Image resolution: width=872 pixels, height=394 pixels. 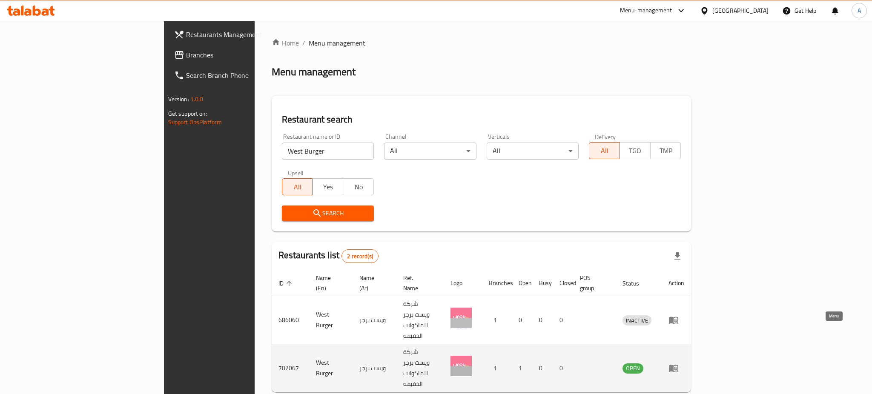 I want to click on button: TMP, so click(x=666, y=151).